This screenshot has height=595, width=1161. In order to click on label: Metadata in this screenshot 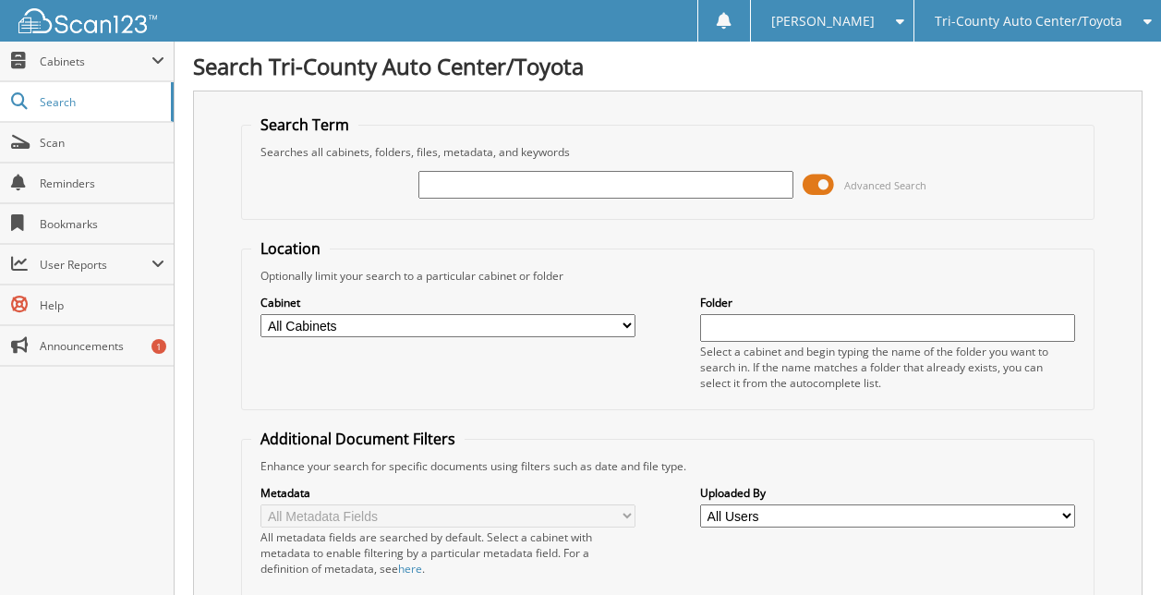, I will do `click(448, 493)`.